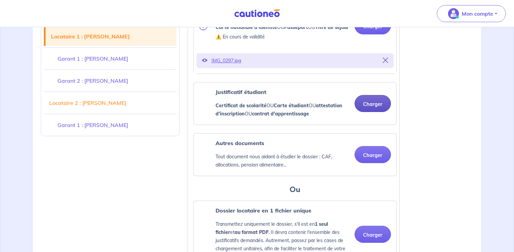 This screenshot has height=252, width=514. Describe the element at coordinates (257, 13) in the screenshot. I see `img: Cautioneo` at that location.